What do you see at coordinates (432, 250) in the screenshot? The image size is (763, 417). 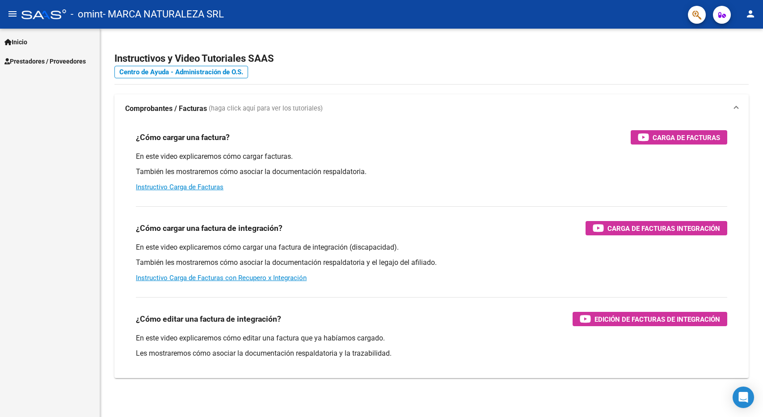 I see `div: Comprobantes / Facturas (haga click aquí para ver los tutoriales)` at bounding box center [432, 250].